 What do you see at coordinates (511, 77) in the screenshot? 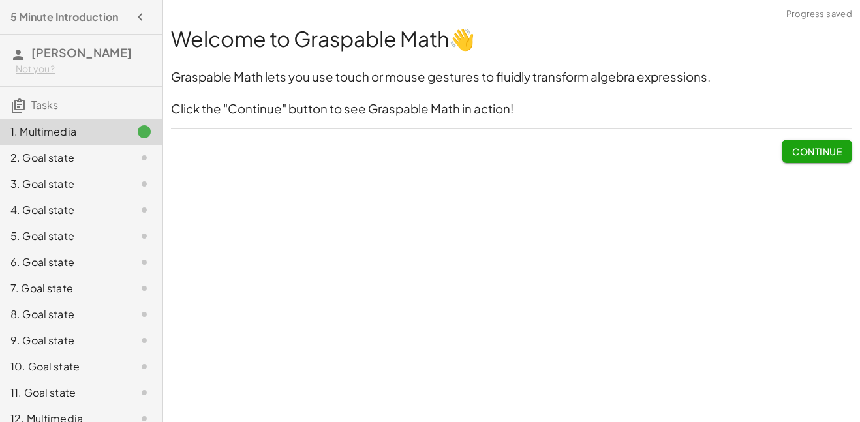
I see `h3: Graspable Math lets you use touch or mouse gestures to fluidly transform algebra expressions.` at bounding box center [511, 77].